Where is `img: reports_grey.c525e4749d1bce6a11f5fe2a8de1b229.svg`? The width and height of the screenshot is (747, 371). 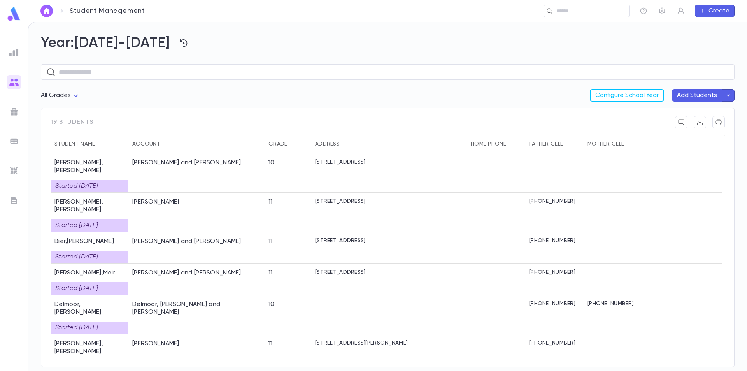
img: reports_grey.c525e4749d1bce6a11f5fe2a8de1b229.svg is located at coordinates (14, 53).